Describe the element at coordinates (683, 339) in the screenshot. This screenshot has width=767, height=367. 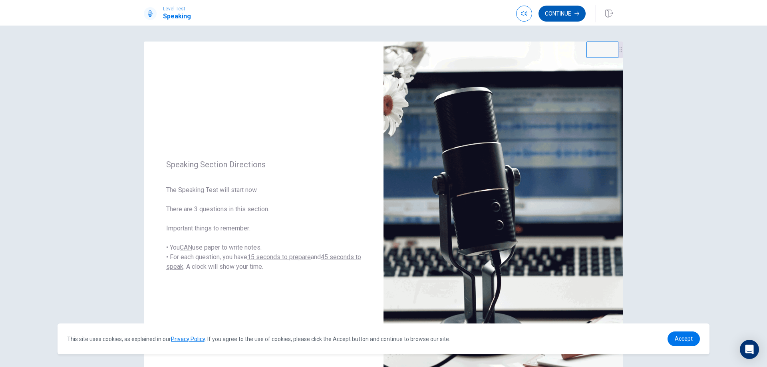
I see `span: Accept` at that location.